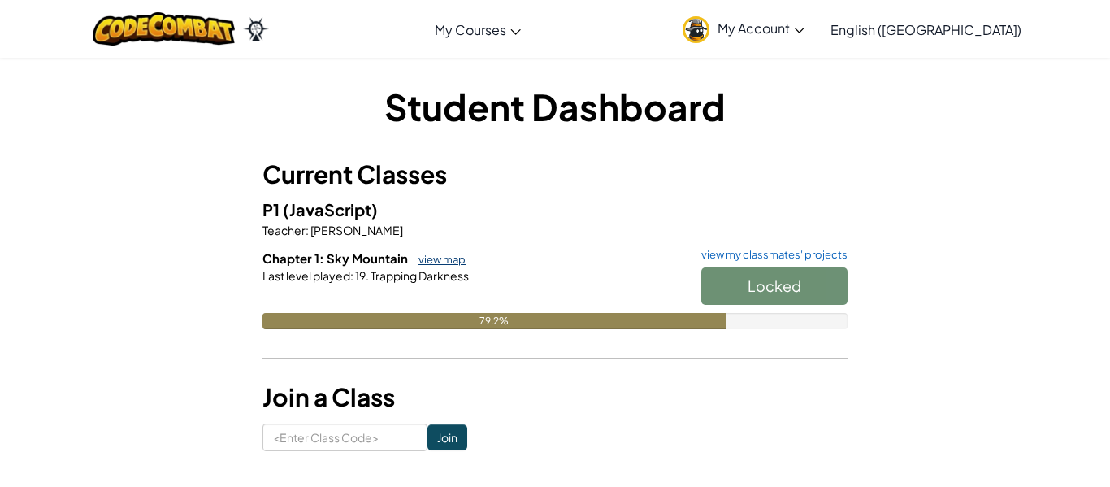 This screenshot has height=487, width=1110. I want to click on h1: Student Dashboard, so click(555, 106).